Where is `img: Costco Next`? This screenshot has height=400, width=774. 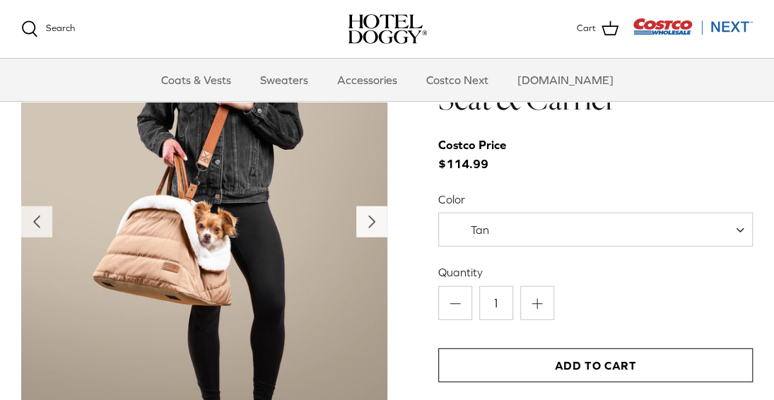
img: Costco Next is located at coordinates (692, 26).